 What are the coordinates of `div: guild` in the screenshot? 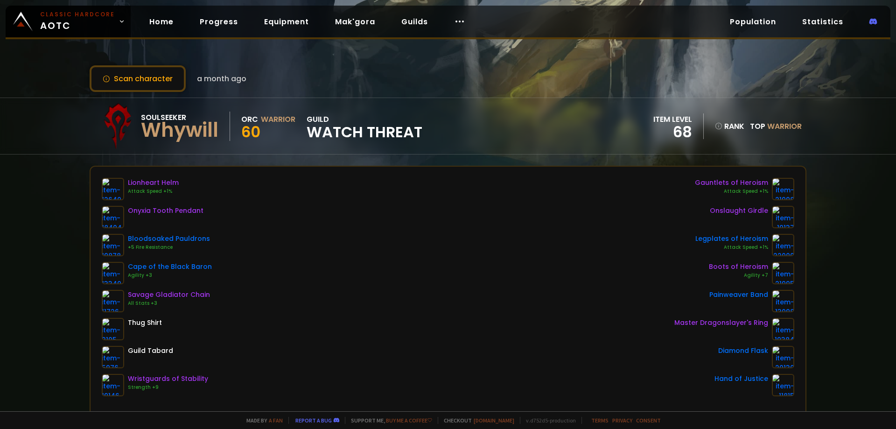 It's located at (365, 126).